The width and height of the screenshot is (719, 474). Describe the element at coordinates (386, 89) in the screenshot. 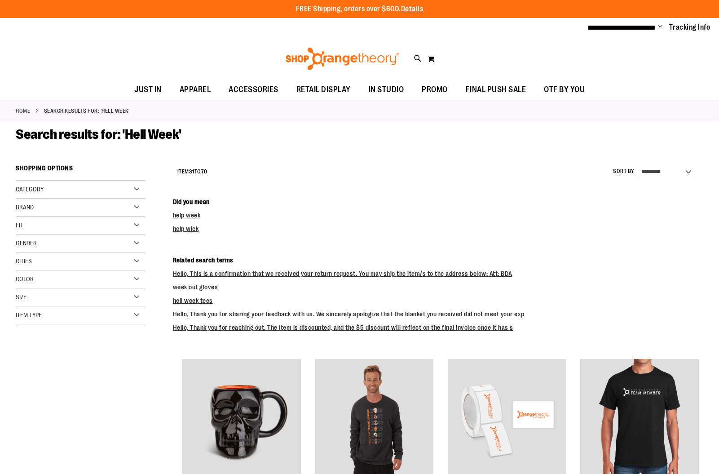

I see `span: IN STUDIO` at that location.